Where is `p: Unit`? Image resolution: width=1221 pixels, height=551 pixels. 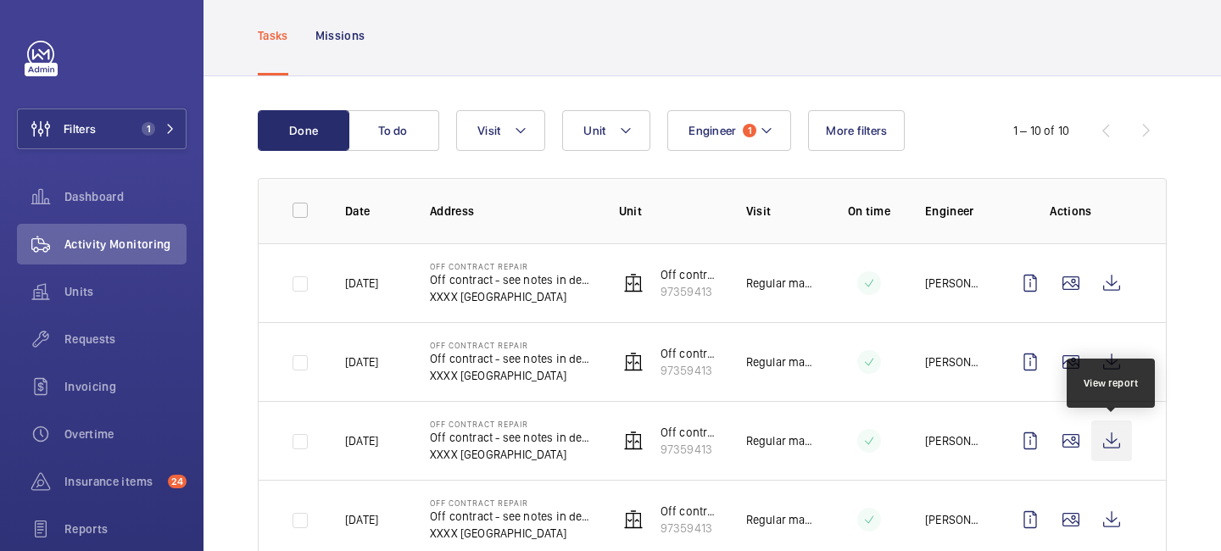
p: Unit is located at coordinates (669, 211).